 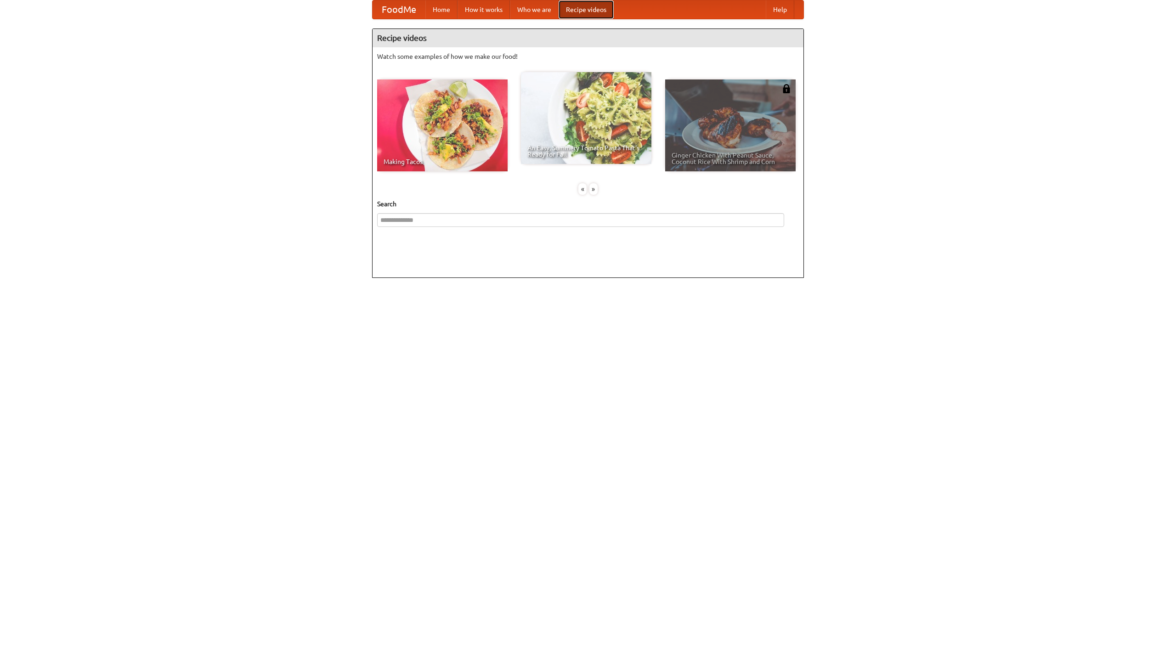 I want to click on img: 483408.png, so click(x=786, y=89).